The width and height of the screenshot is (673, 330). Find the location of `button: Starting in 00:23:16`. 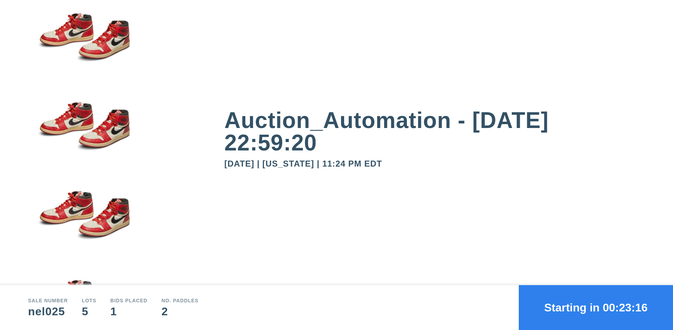

button: Starting in 00:23:16 is located at coordinates (596, 308).